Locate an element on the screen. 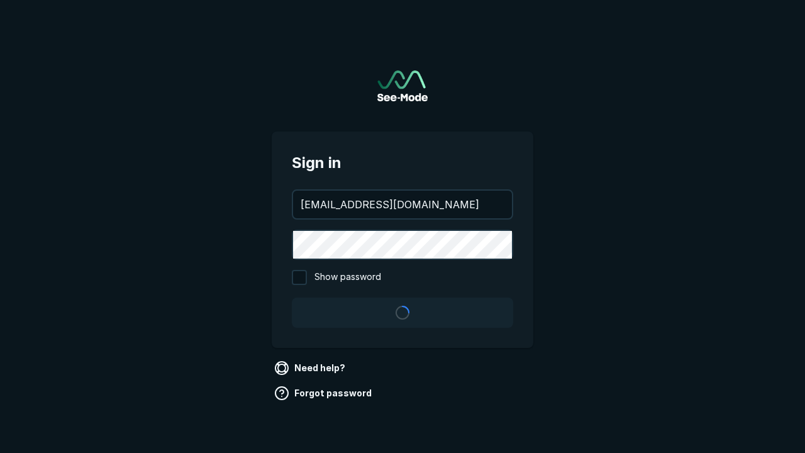 This screenshot has height=453, width=805. span: Sign in is located at coordinates (402, 163).